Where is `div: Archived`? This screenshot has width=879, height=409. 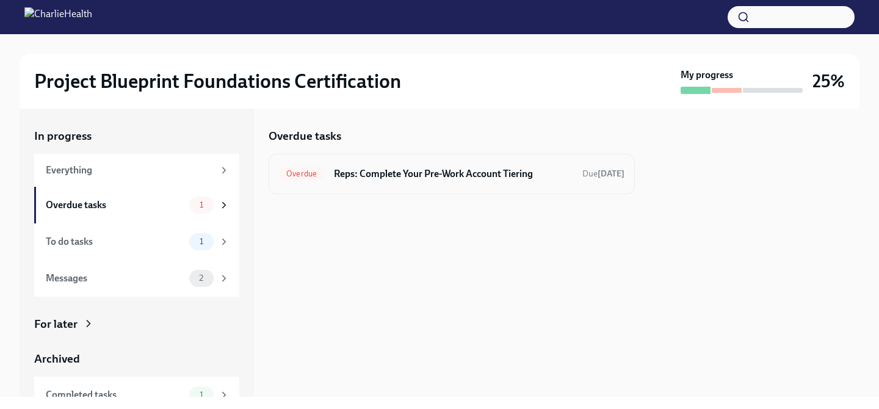
div: Archived is located at coordinates (137, 359).